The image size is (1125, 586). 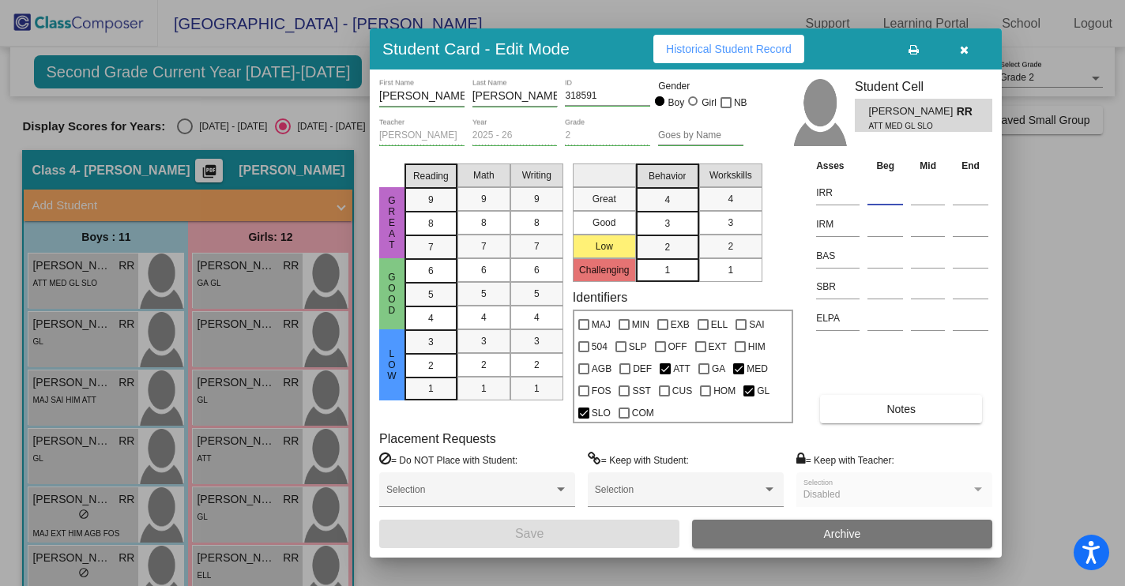 I want to click on span: HIM, so click(x=757, y=347).